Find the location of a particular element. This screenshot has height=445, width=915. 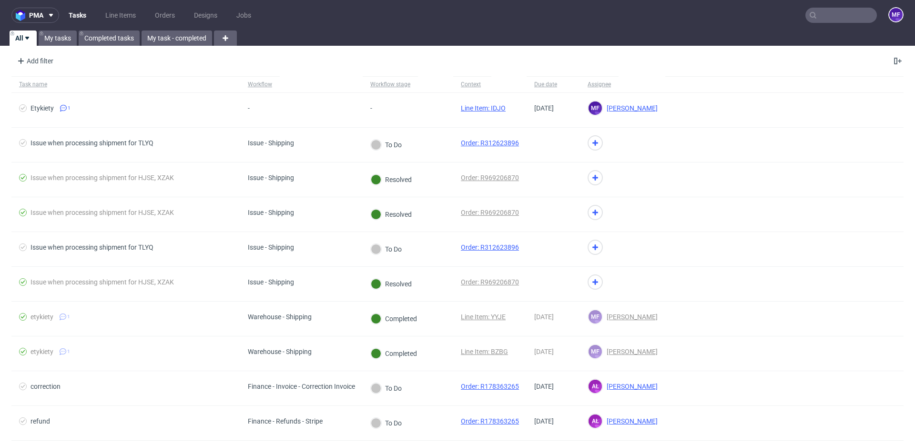

a: My task - completed is located at coordinates (177, 38).